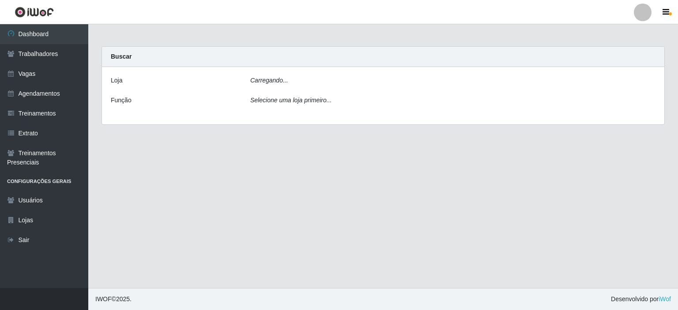  I want to click on i: Carregando..., so click(269, 80).